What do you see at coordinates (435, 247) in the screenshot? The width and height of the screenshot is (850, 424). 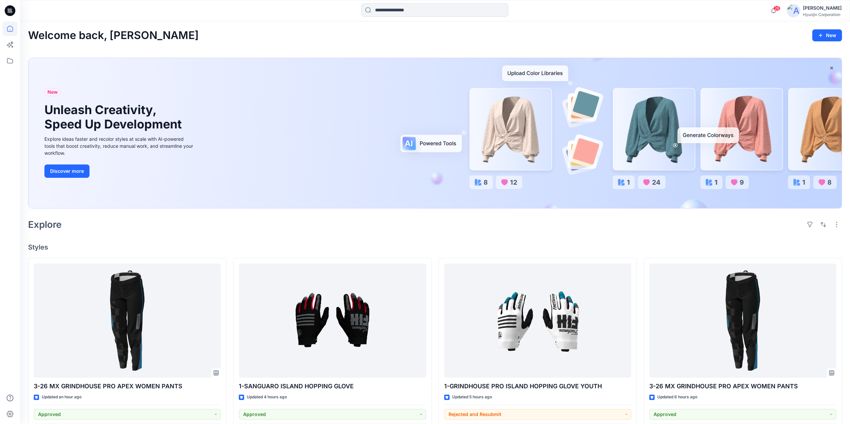 I see `h4: Styles` at bounding box center [435, 247].